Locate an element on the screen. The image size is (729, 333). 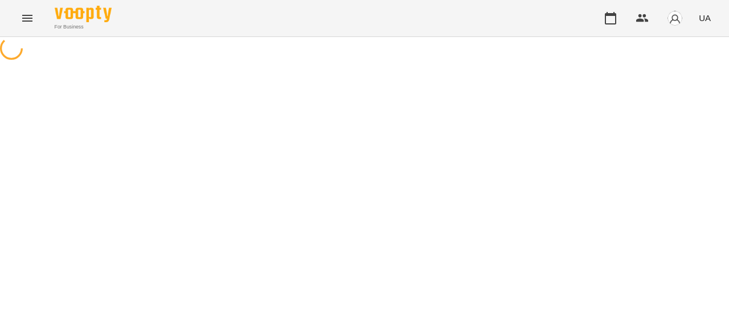
button: UA is located at coordinates (704, 18).